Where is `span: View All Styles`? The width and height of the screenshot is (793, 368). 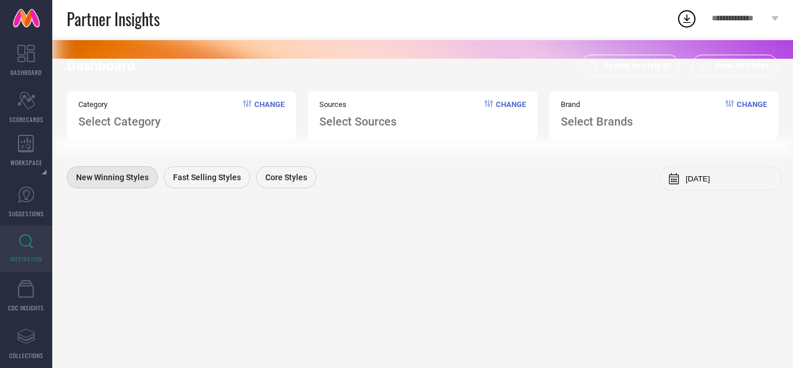
span: View All Styles is located at coordinates (742, 66).